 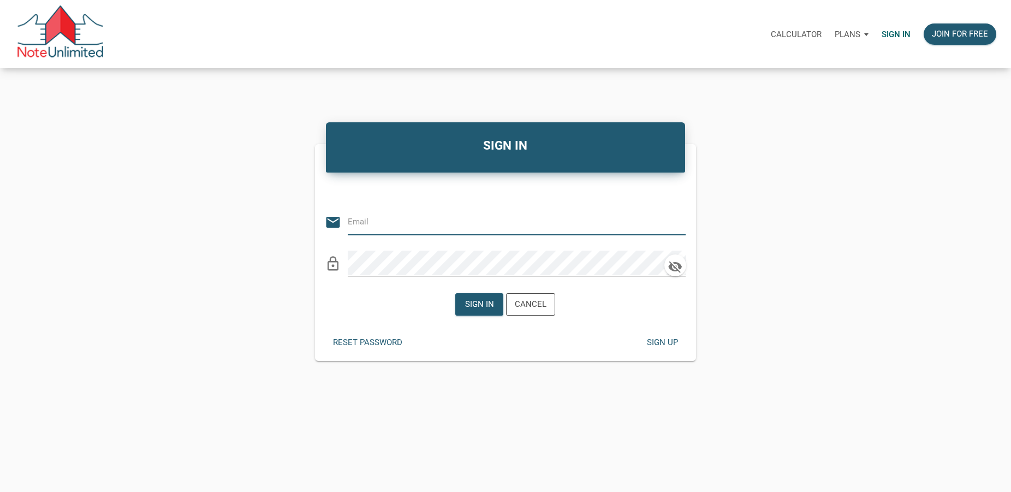 I want to click on p: Sign in, so click(x=896, y=34).